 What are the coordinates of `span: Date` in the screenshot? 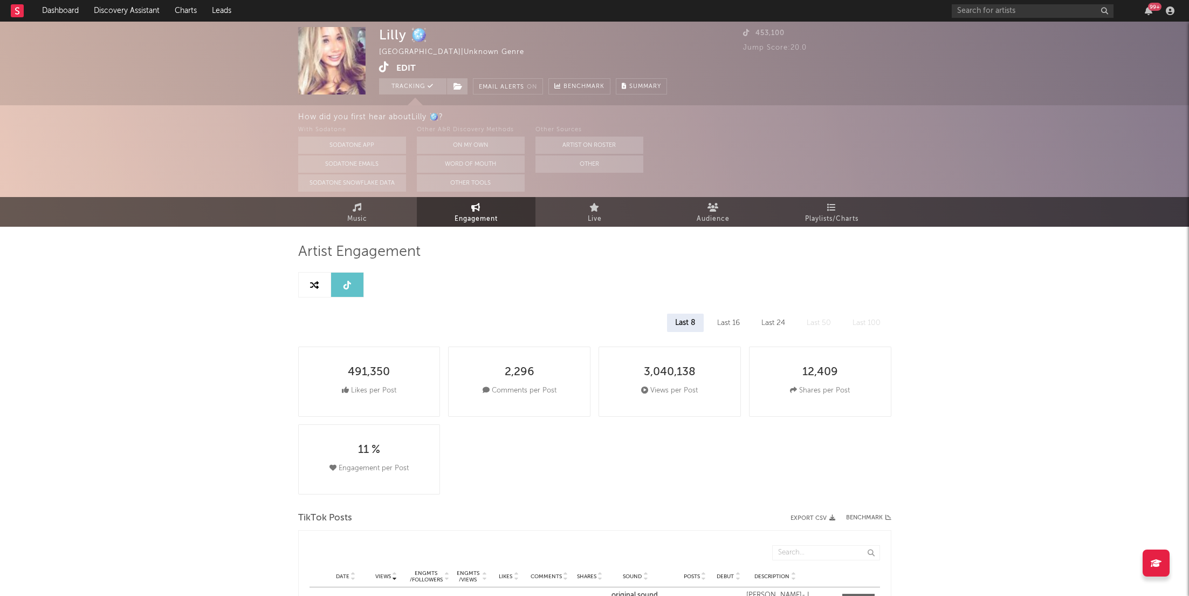 It's located at (343, 576).